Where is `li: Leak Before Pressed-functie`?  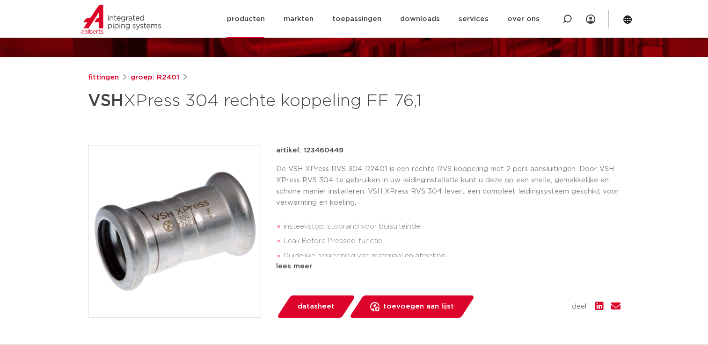
li: Leak Before Pressed-functie is located at coordinates (452, 241).